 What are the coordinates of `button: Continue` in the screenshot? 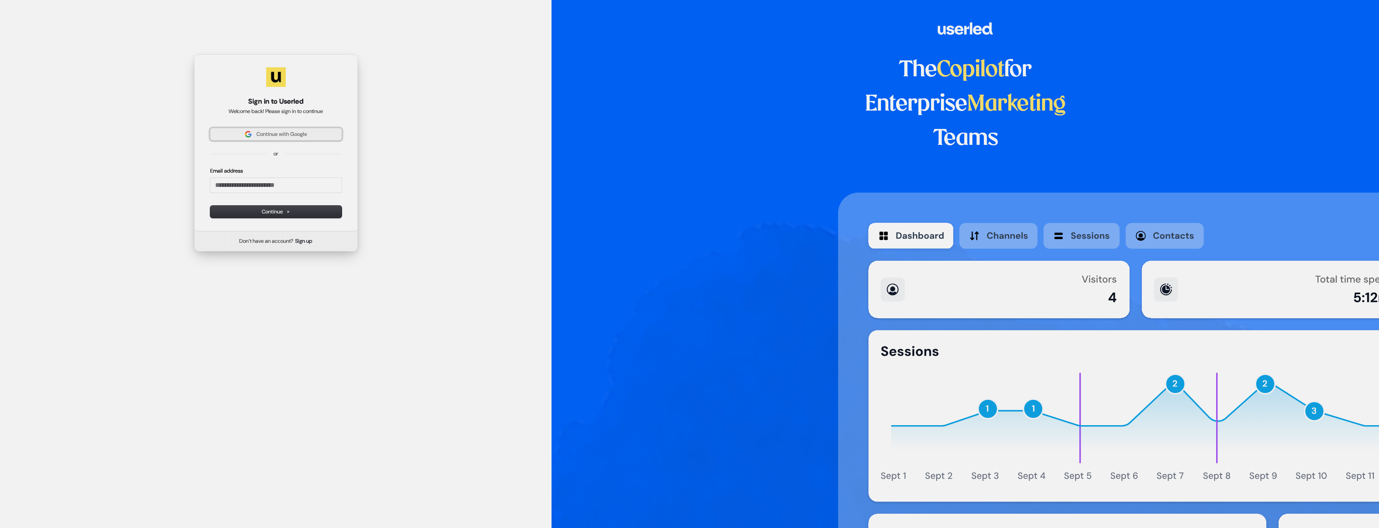 It's located at (276, 212).